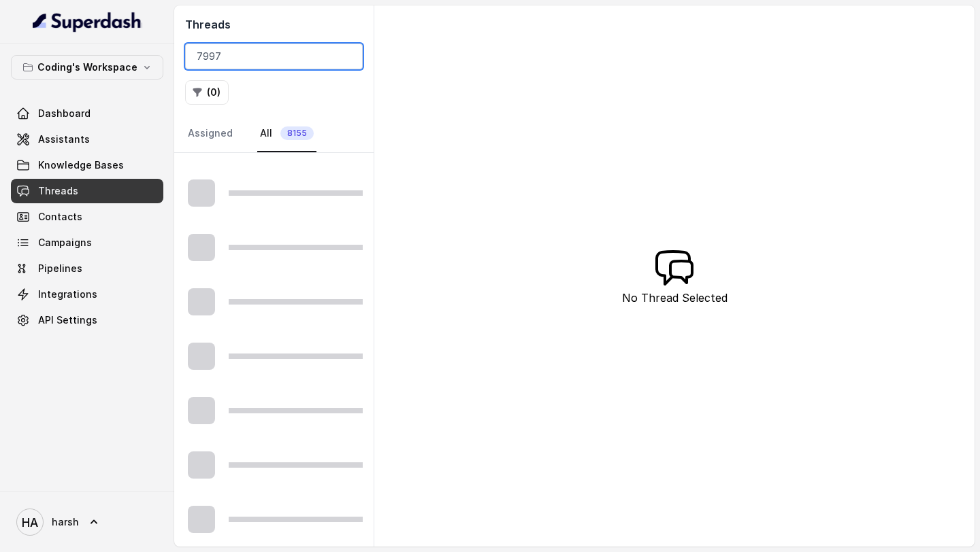  I want to click on a: Assigned, so click(210, 134).